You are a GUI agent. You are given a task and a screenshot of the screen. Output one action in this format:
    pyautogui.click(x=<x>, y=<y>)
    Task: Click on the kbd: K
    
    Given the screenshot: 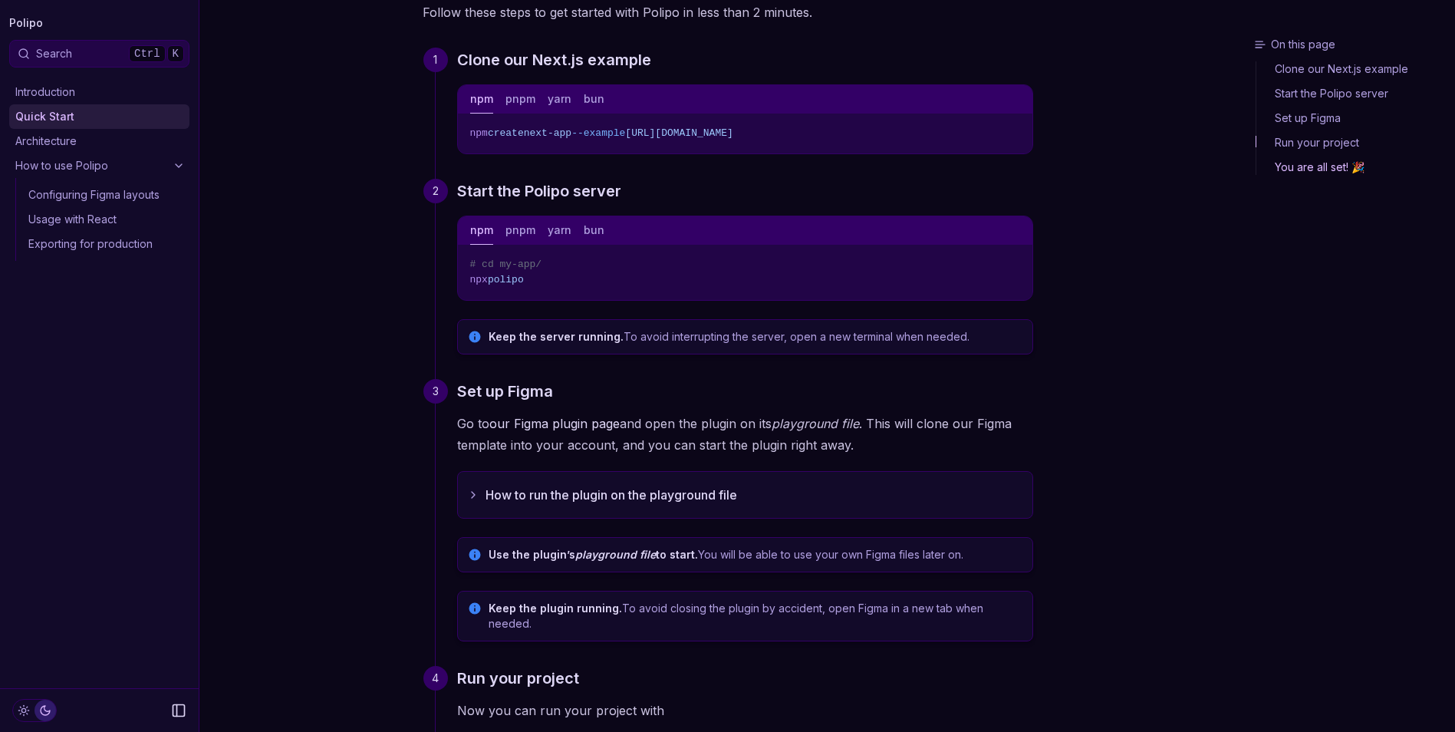 What is the action you would take?
    pyautogui.click(x=176, y=54)
    